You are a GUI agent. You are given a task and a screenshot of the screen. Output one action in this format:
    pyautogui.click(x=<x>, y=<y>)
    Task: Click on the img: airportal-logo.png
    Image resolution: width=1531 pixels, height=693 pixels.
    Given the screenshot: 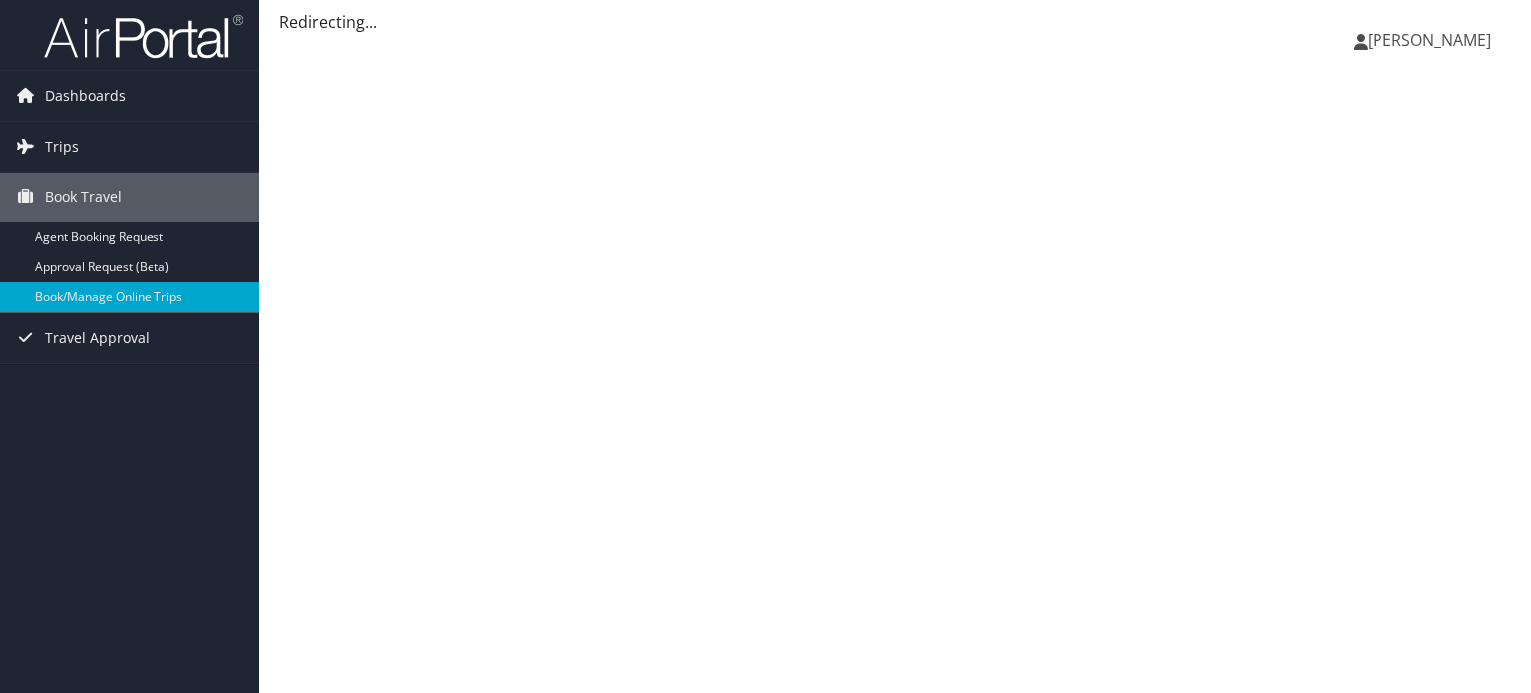 What is the action you would take?
    pyautogui.click(x=144, y=36)
    